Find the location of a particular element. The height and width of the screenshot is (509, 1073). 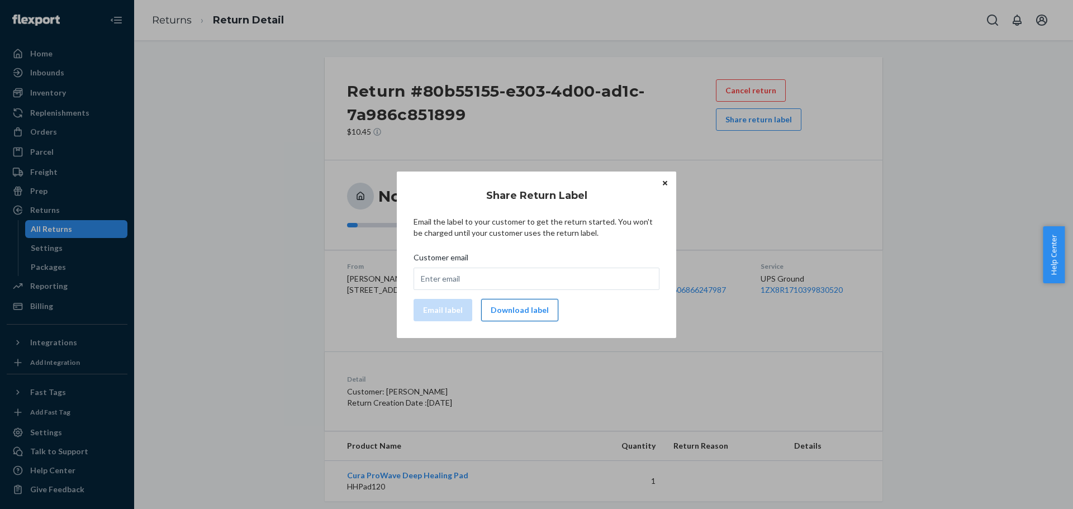

p: Email the label to your customer to get the return started. You won't be charged until your custo... is located at coordinates (536, 227).